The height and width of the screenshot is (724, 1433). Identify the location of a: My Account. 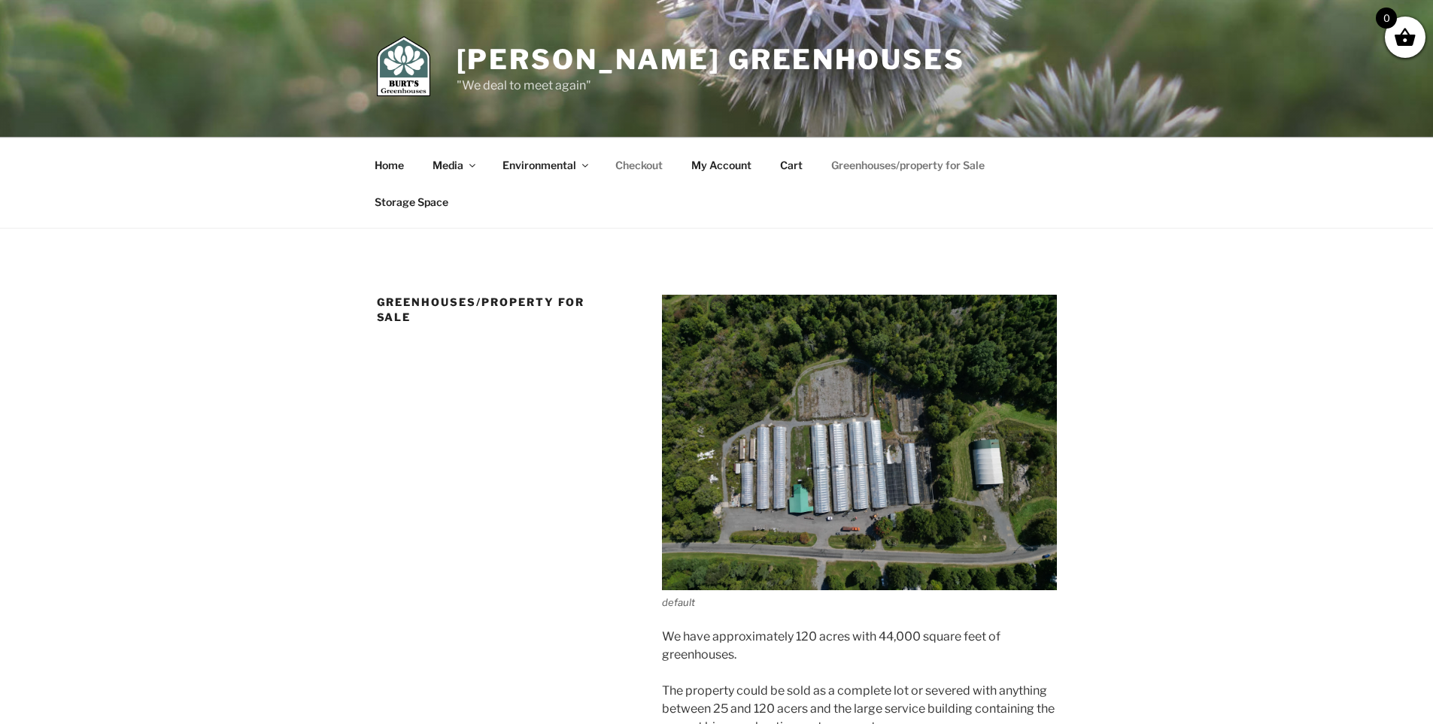
(721, 165).